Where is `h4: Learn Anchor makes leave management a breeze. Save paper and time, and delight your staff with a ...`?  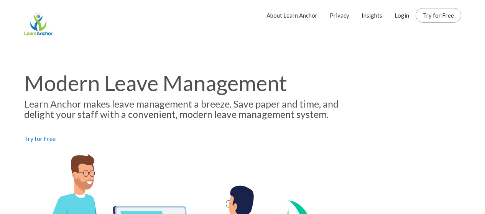 h4: Learn Anchor makes leave management a breeze. Save paper and time, and delight your staff with a ... is located at coordinates (243, 109).